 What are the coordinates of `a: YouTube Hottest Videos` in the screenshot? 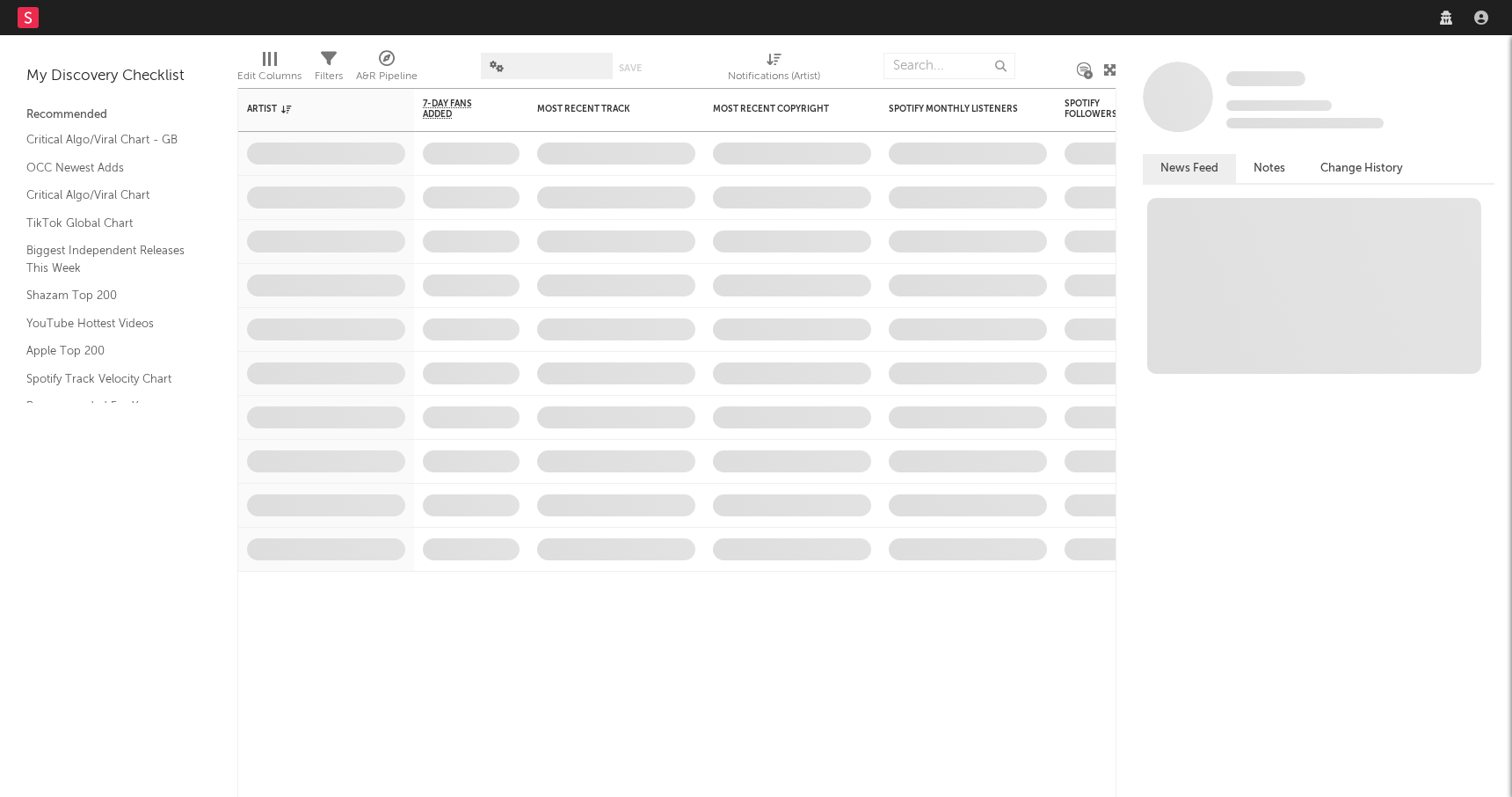 It's located at (110, 324).